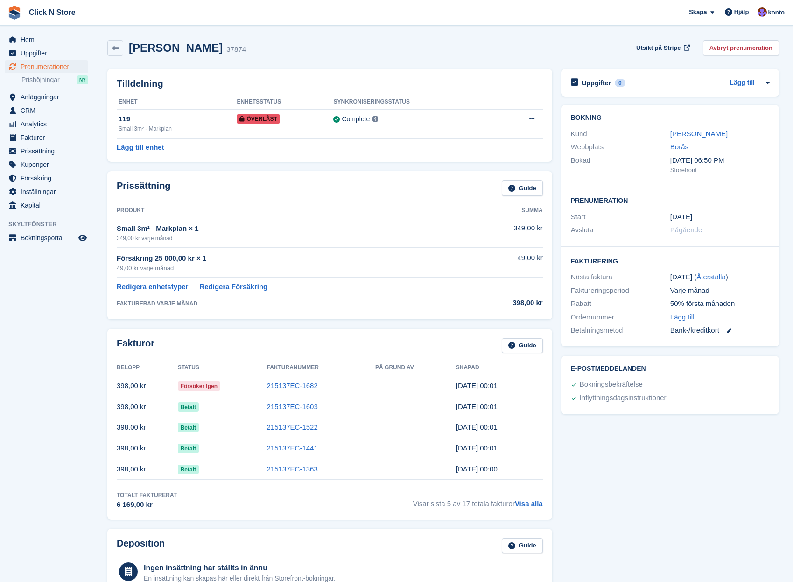  Describe the element at coordinates (596, 83) in the screenshot. I see `h2: Uppgifter` at that location.